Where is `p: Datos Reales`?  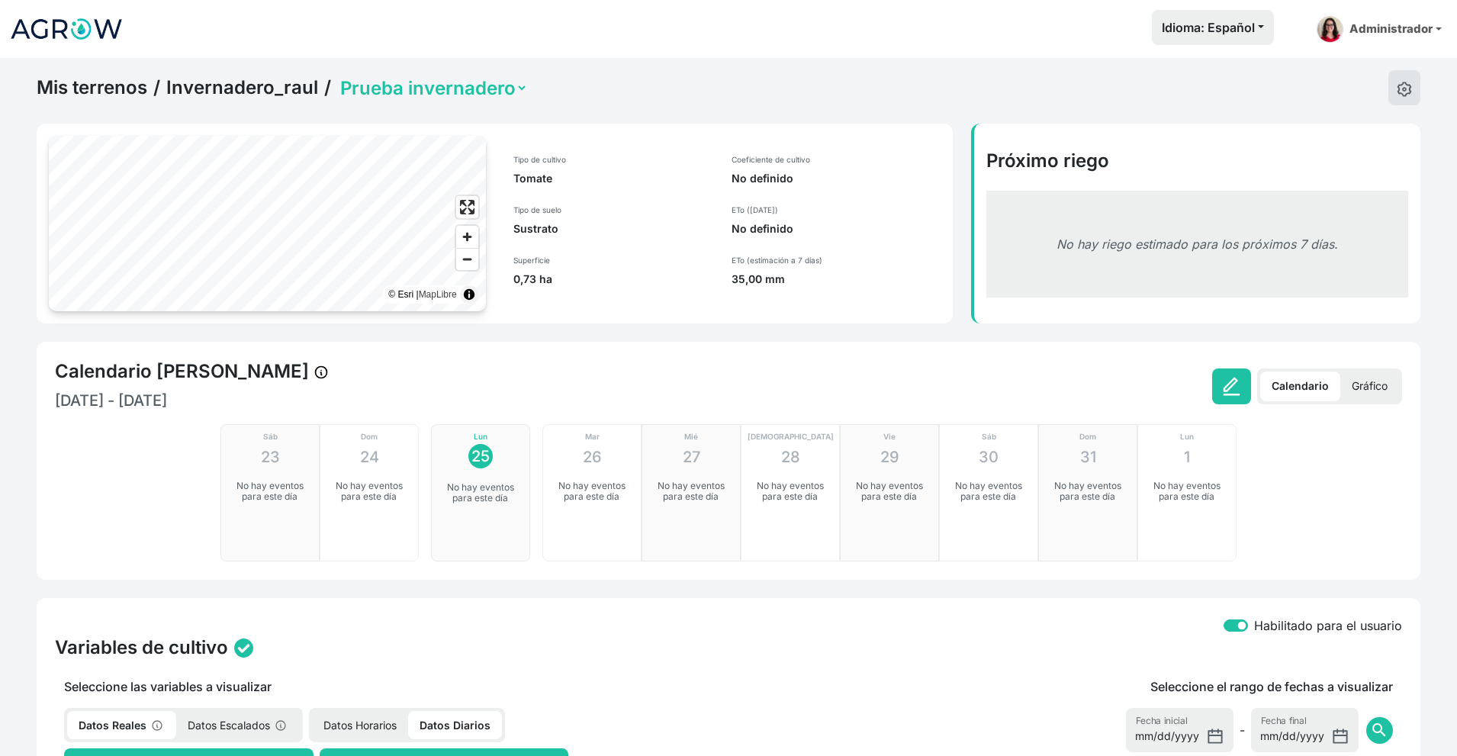 p: Datos Reales is located at coordinates (121, 725).